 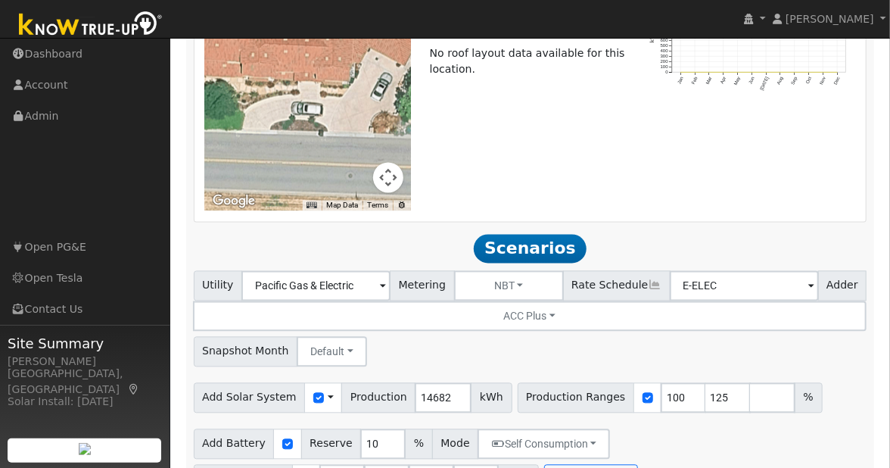 What do you see at coordinates (402, 205) in the screenshot?
I see `a: Report errors in the road map or imagery to Google` at bounding box center [402, 205].